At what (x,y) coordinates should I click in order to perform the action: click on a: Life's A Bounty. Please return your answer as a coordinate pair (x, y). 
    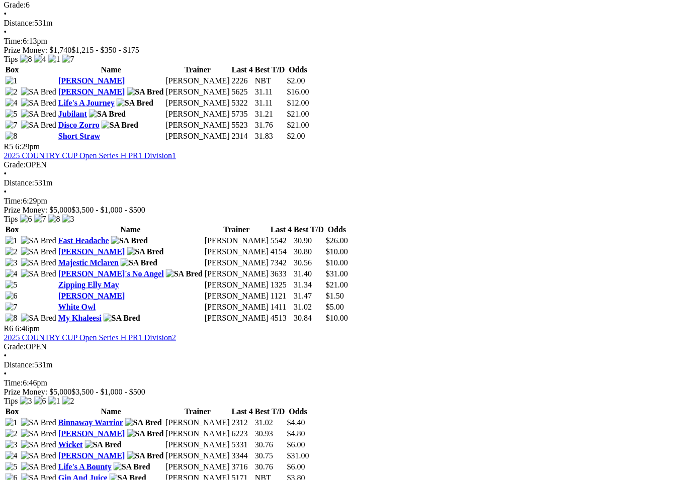
    Looking at the image, I should click on (85, 466).